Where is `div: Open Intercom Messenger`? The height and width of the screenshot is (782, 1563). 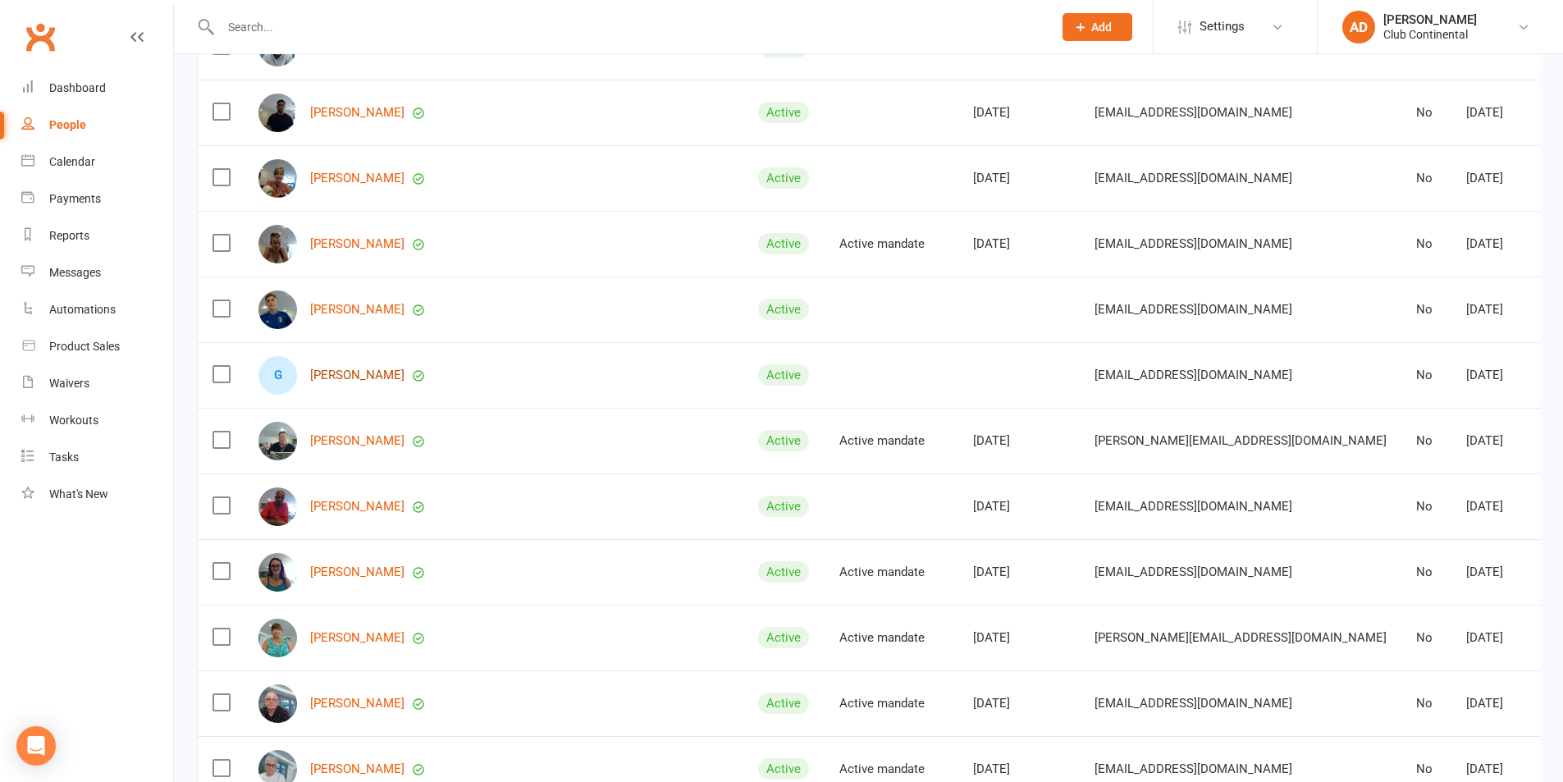 div: Open Intercom Messenger is located at coordinates (36, 746).